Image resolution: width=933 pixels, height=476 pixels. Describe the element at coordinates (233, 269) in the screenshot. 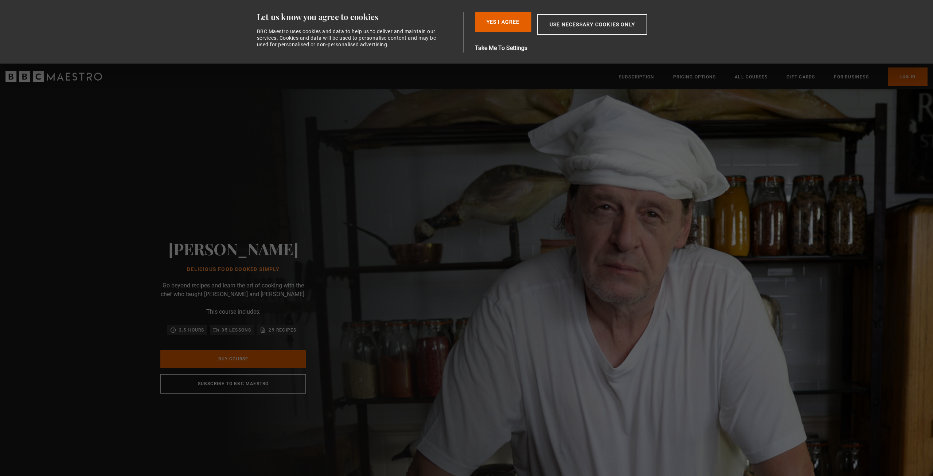

I see `h1: Delicious Food Cooked Simply` at that location.